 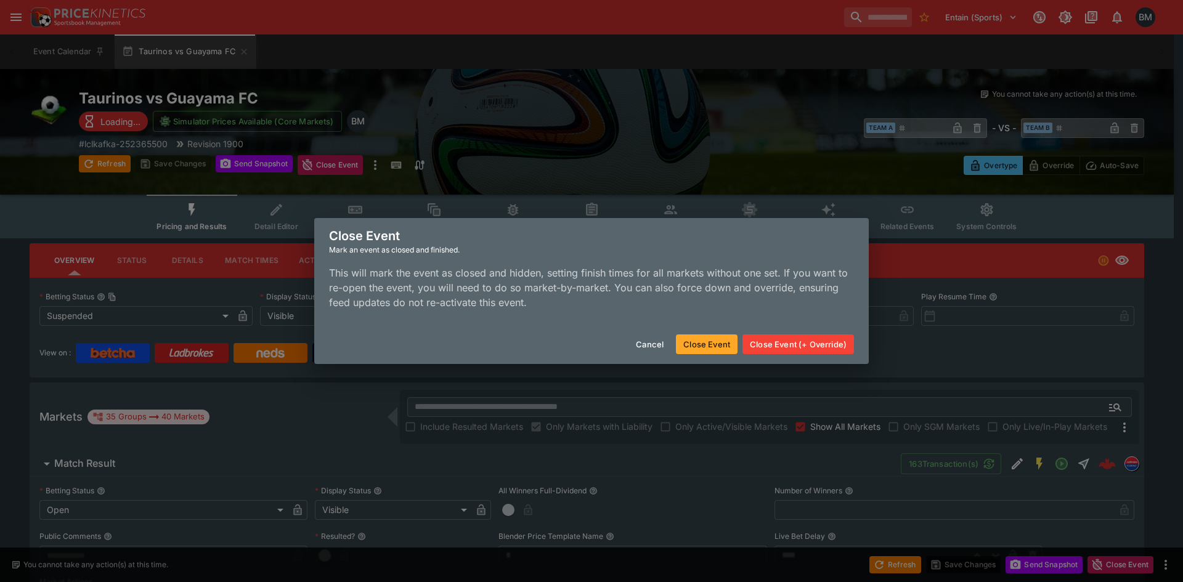 I want to click on button: Close Event, so click(x=707, y=344).